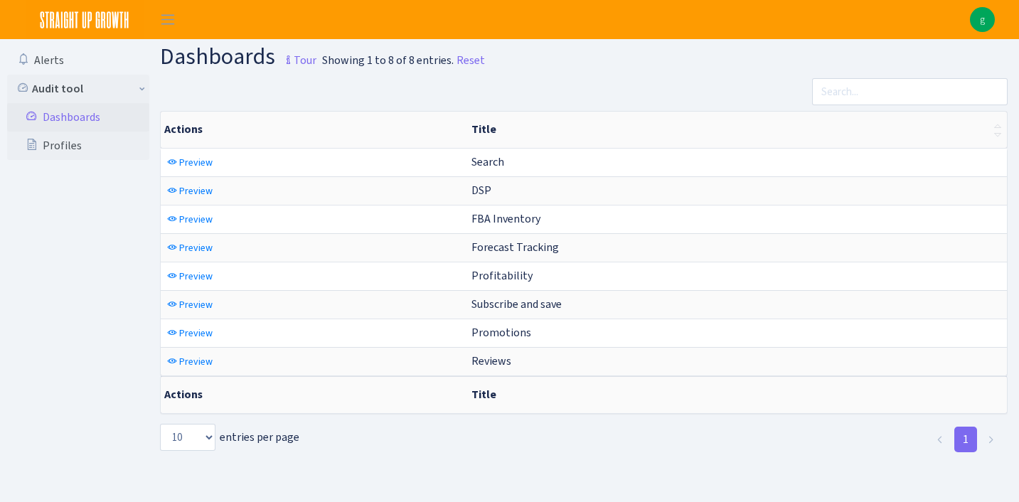 The width and height of the screenshot is (1019, 502). Describe the element at coordinates (488, 161) in the screenshot. I see `span: Search` at that location.